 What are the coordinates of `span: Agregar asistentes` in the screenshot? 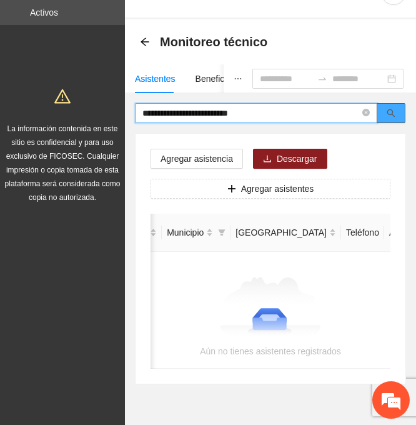 It's located at (277, 189).